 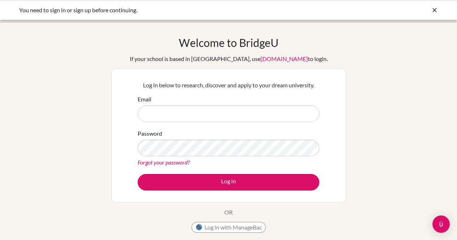 What do you see at coordinates (441, 224) in the screenshot?
I see `div: Open Intercom Messenger` at bounding box center [441, 224].